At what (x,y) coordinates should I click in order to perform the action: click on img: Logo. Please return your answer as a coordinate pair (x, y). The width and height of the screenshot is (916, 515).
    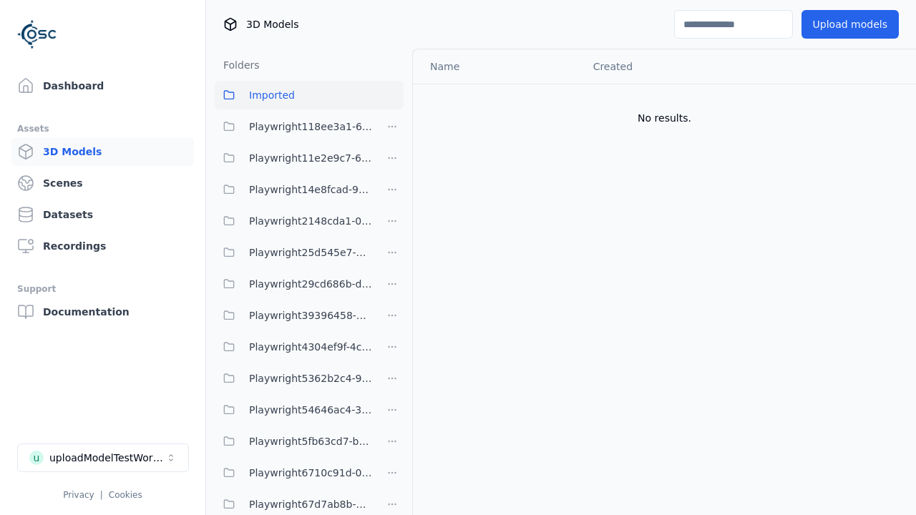
    Looking at the image, I should click on (37, 34).